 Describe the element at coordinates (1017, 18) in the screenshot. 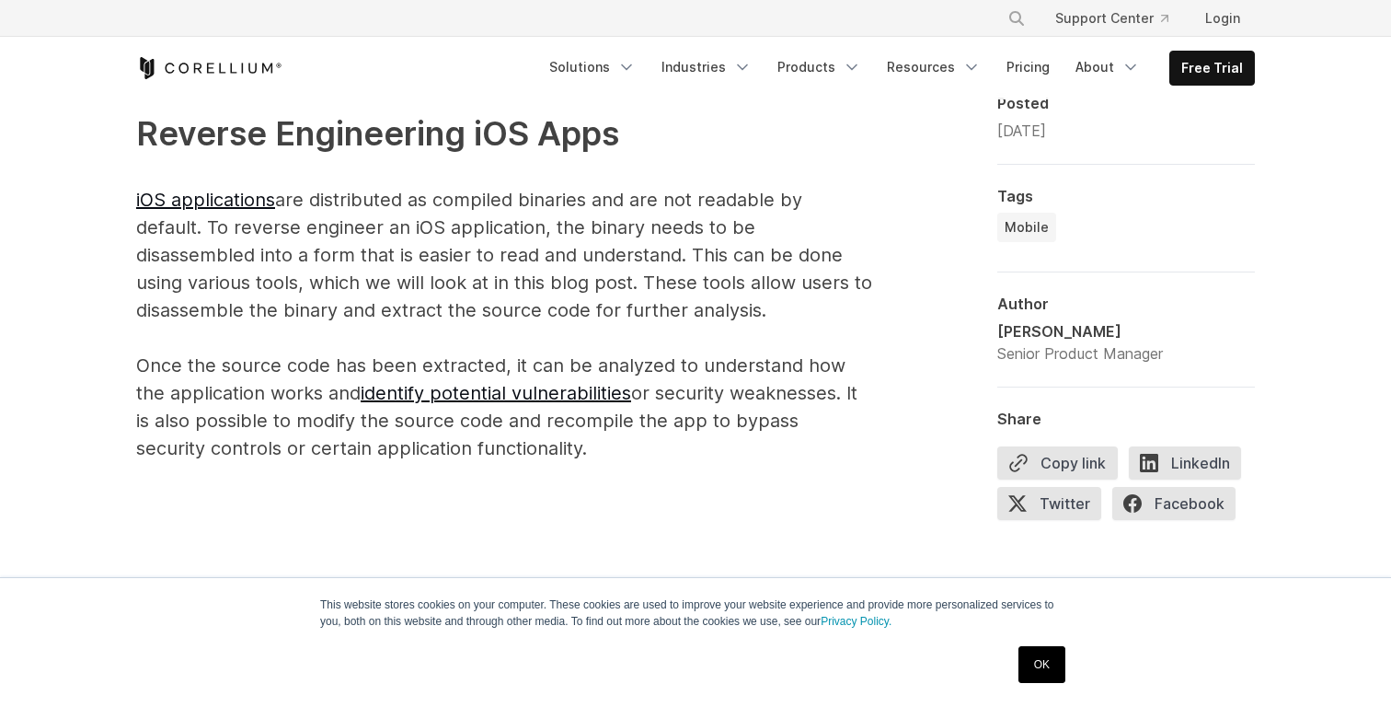

I see `button: Search` at that location.